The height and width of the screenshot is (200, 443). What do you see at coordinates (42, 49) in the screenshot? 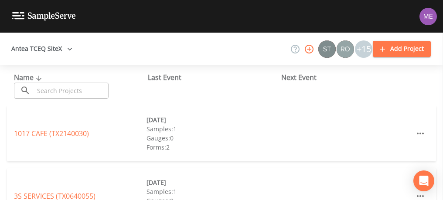
I see `button: Antea TCEQ SiteX` at bounding box center [42, 49].